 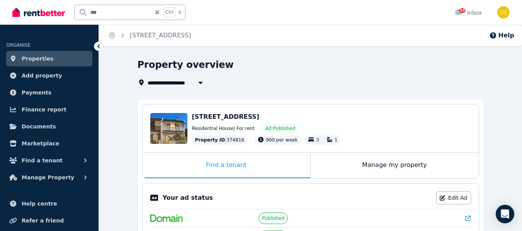 I want to click on div: Manage my property, so click(x=394, y=166).